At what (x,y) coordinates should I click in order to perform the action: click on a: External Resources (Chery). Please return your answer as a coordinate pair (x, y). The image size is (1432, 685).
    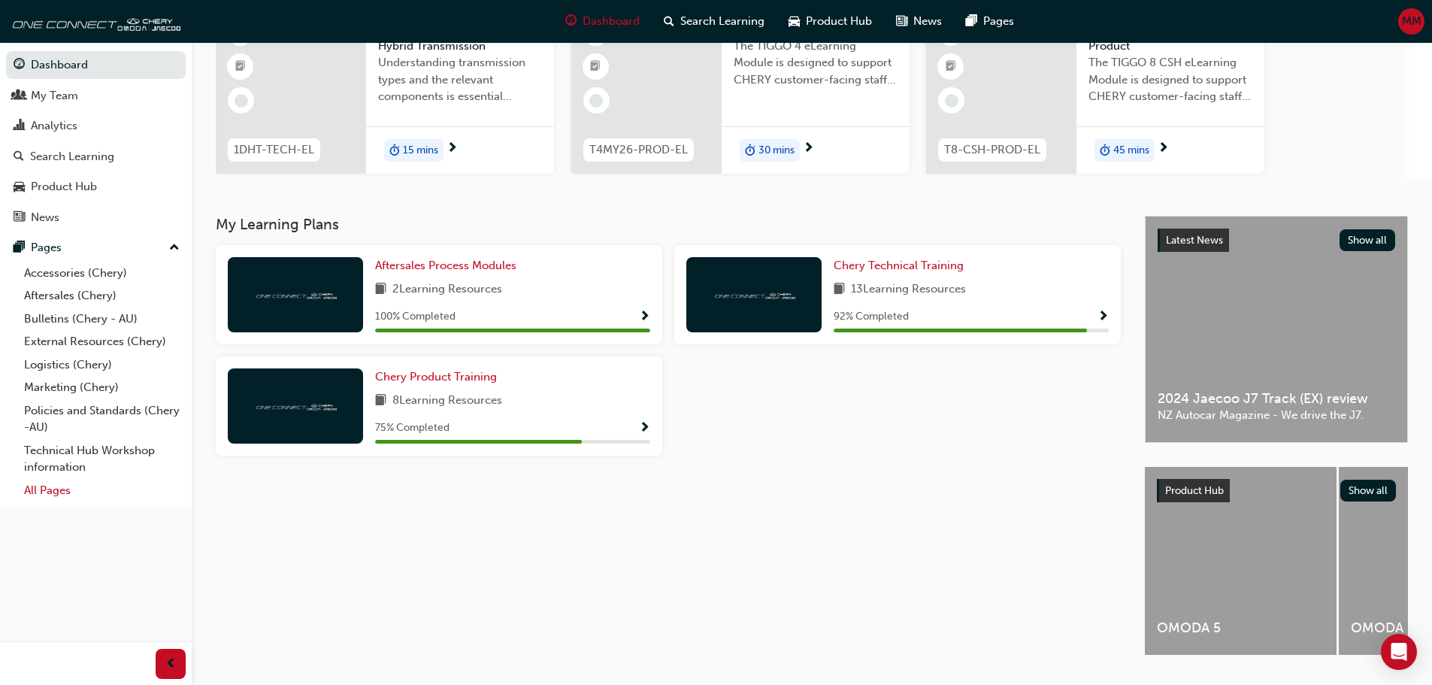
    Looking at the image, I should click on (102, 341).